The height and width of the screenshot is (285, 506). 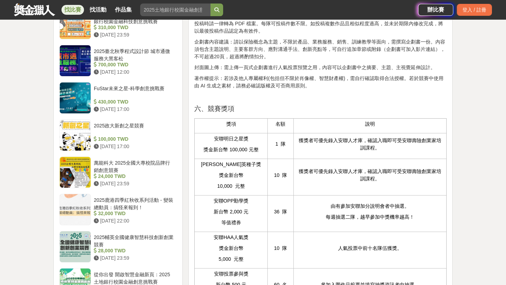 I want to click on span: 六、競賽獎項, so click(x=214, y=108).